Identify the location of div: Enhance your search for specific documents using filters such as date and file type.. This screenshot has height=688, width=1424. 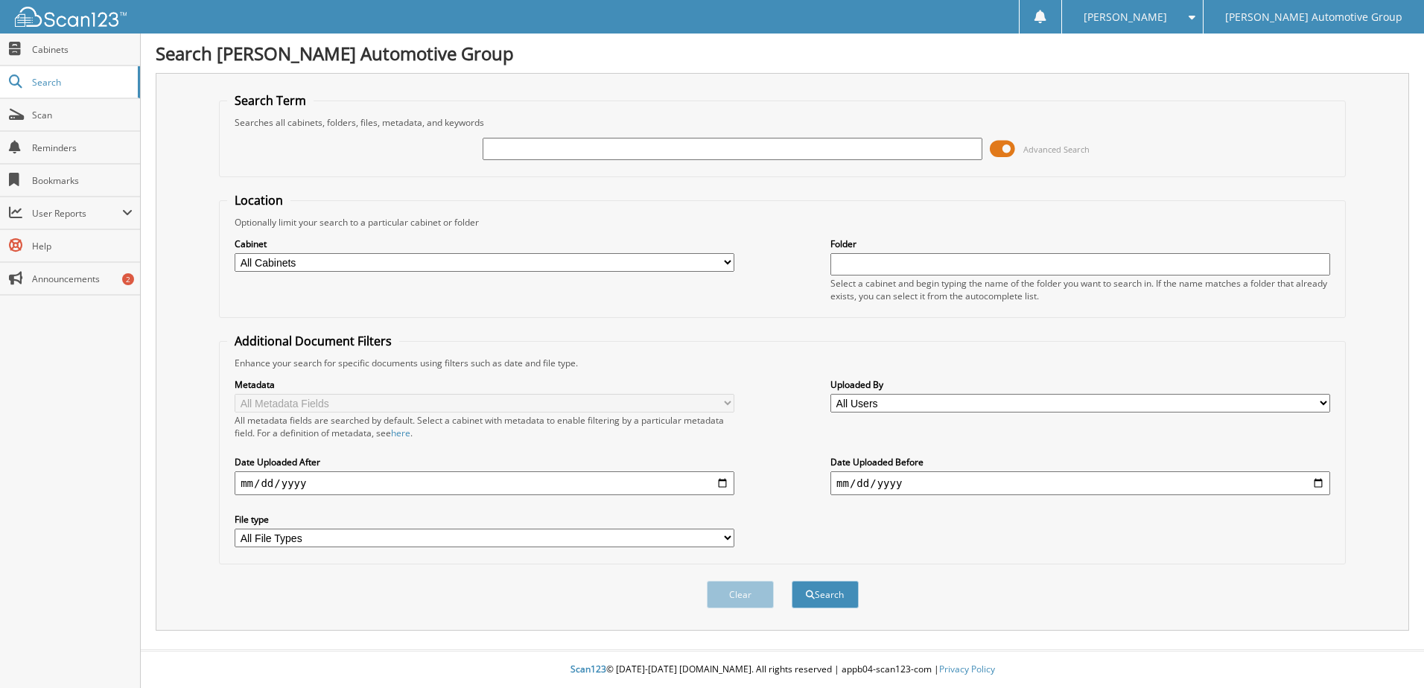
(782, 363).